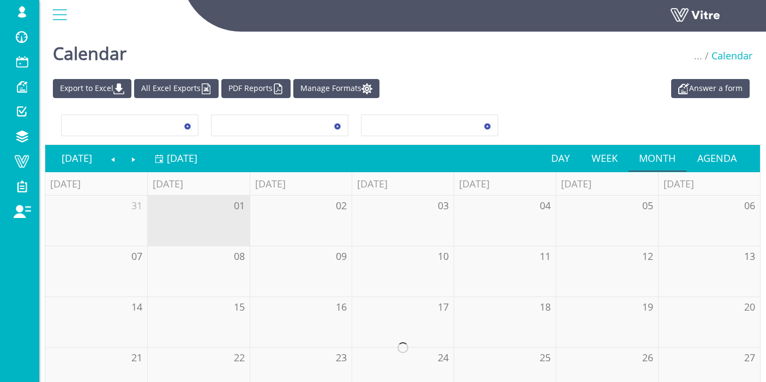  I want to click on a: Agenda, so click(717, 158).